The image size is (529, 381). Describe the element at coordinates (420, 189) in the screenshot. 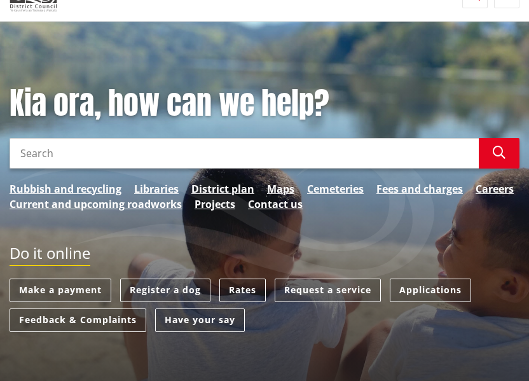

I see `a: Fees and charges` at that location.